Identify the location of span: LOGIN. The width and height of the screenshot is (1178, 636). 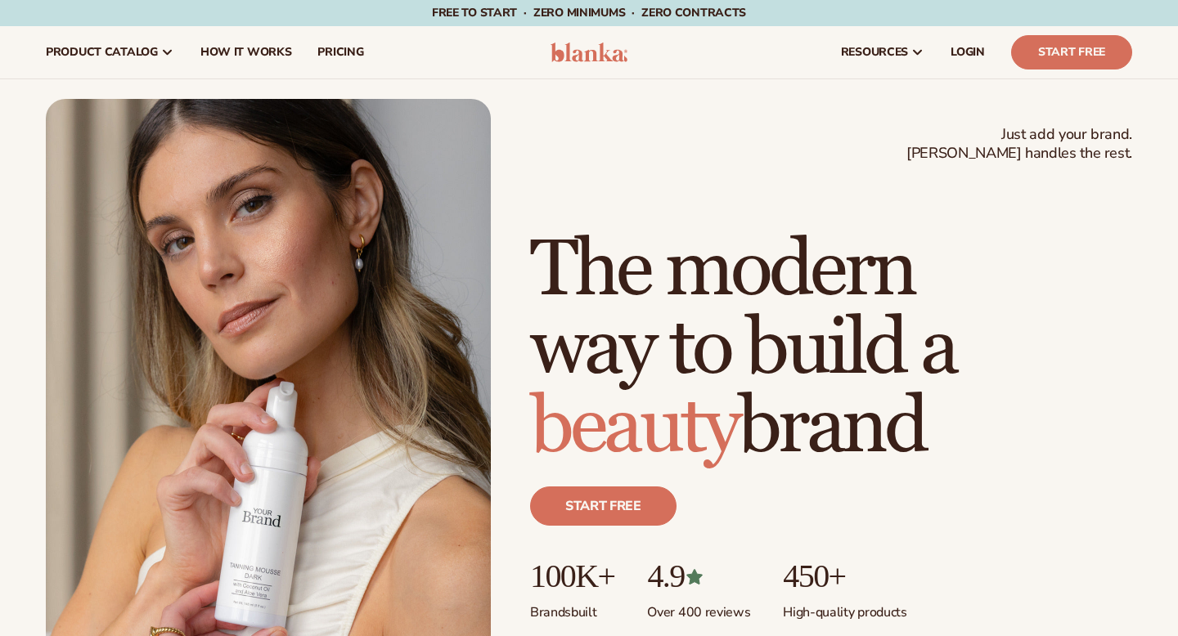
(968, 52).